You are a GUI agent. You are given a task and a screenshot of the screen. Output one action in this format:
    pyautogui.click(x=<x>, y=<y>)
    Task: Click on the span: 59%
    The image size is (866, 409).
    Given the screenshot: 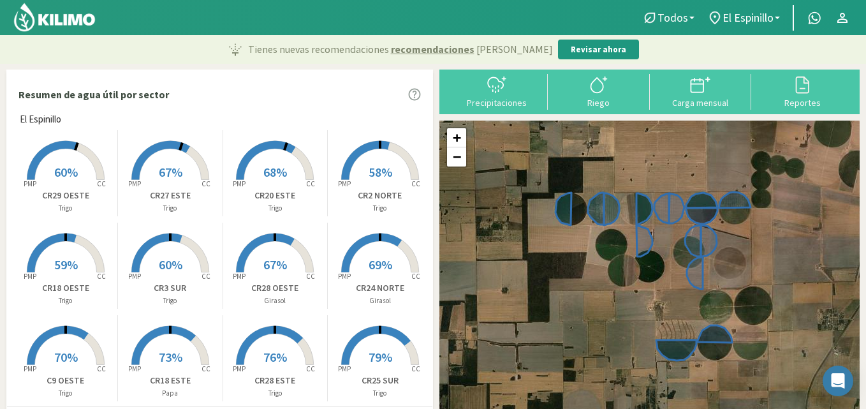 What is the action you would take?
    pyautogui.click(x=66, y=264)
    